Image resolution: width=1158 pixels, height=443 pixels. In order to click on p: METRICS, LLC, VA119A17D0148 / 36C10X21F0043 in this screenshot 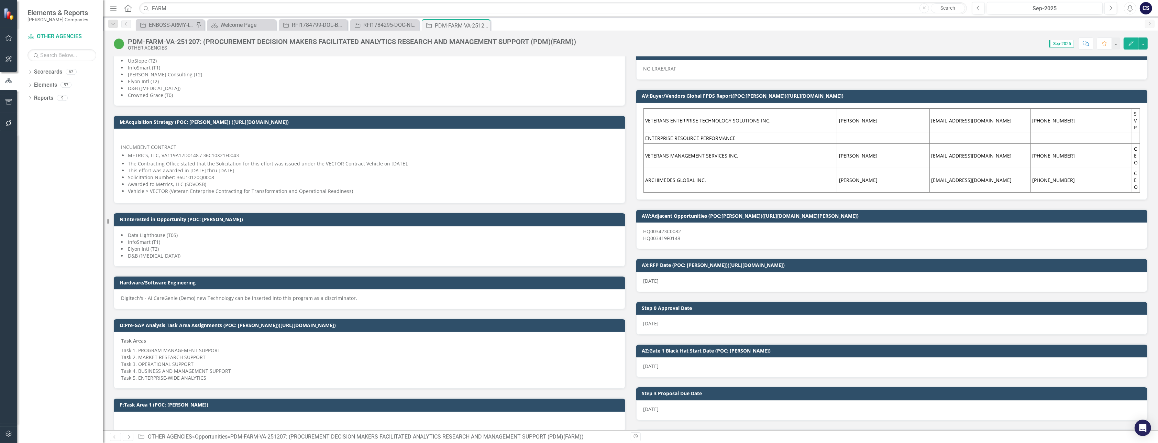, I will do `click(373, 155)`.